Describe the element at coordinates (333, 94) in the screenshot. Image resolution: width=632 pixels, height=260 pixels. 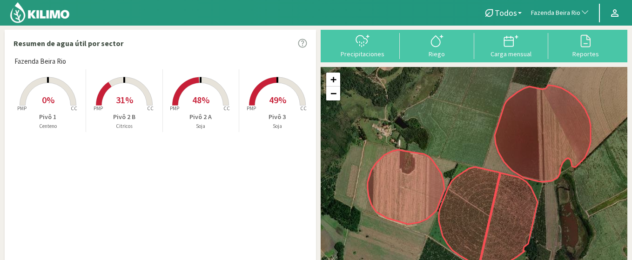
I see `a: Zoom out` at that location.